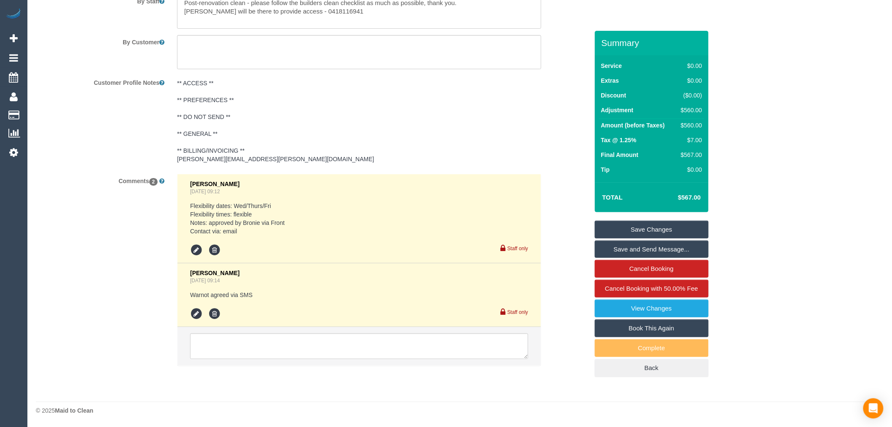 The width and height of the screenshot is (892, 427). What do you see at coordinates (652, 229) in the screenshot?
I see `a: Save Changes` at bounding box center [652, 229].